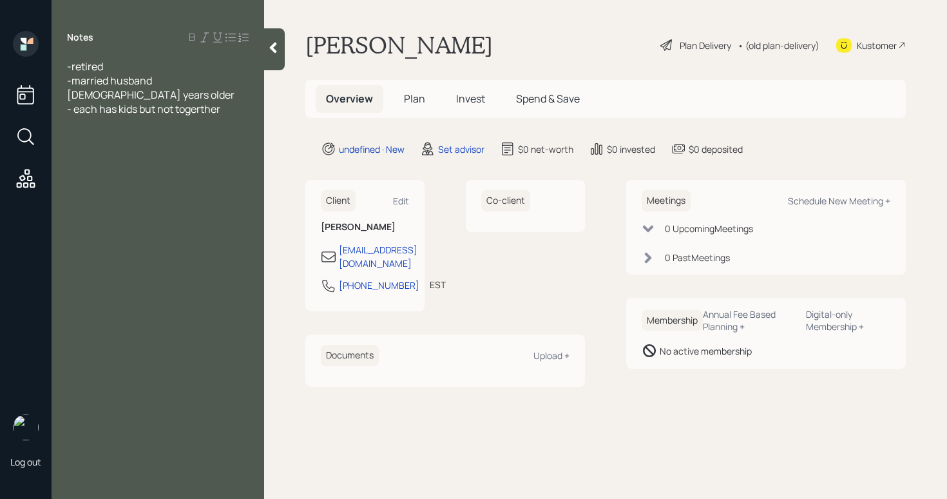 The width and height of the screenshot is (947, 499). I want to click on div: Log out, so click(26, 461).